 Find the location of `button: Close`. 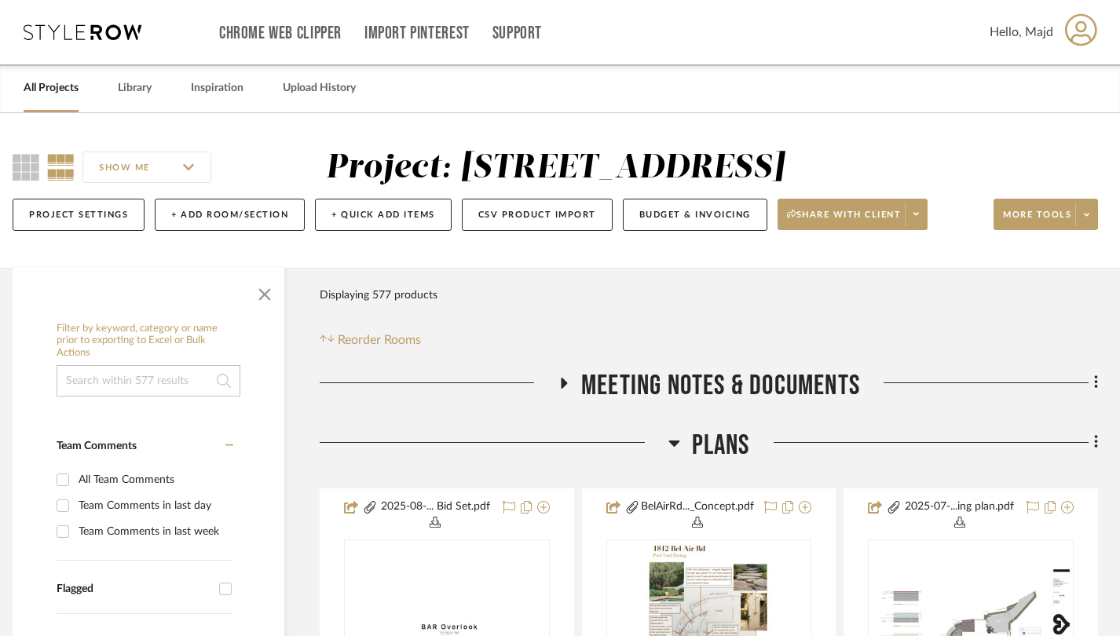

button: Close is located at coordinates (265, 291).